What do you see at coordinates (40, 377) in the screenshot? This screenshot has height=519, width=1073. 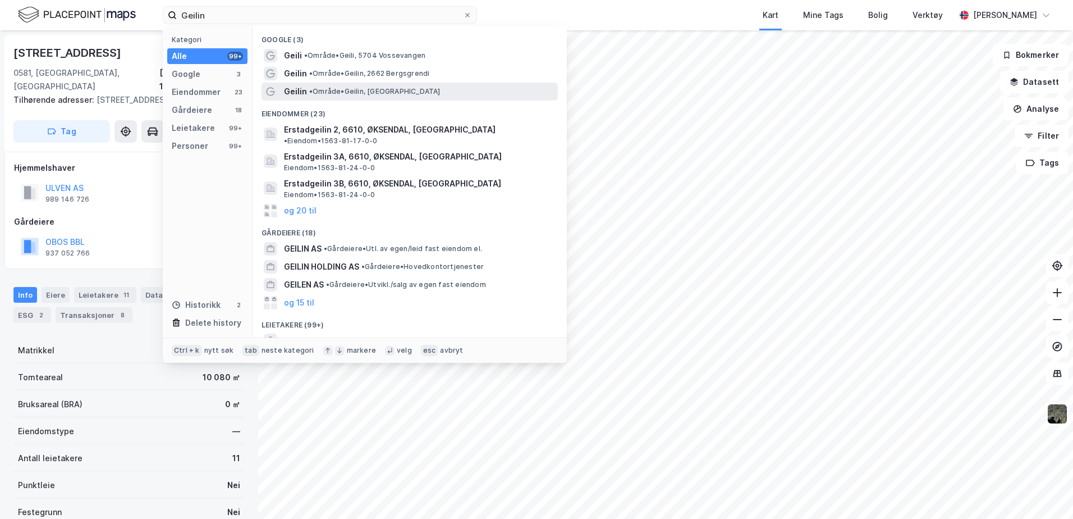 I see `div: Tomteareal` at bounding box center [40, 377].